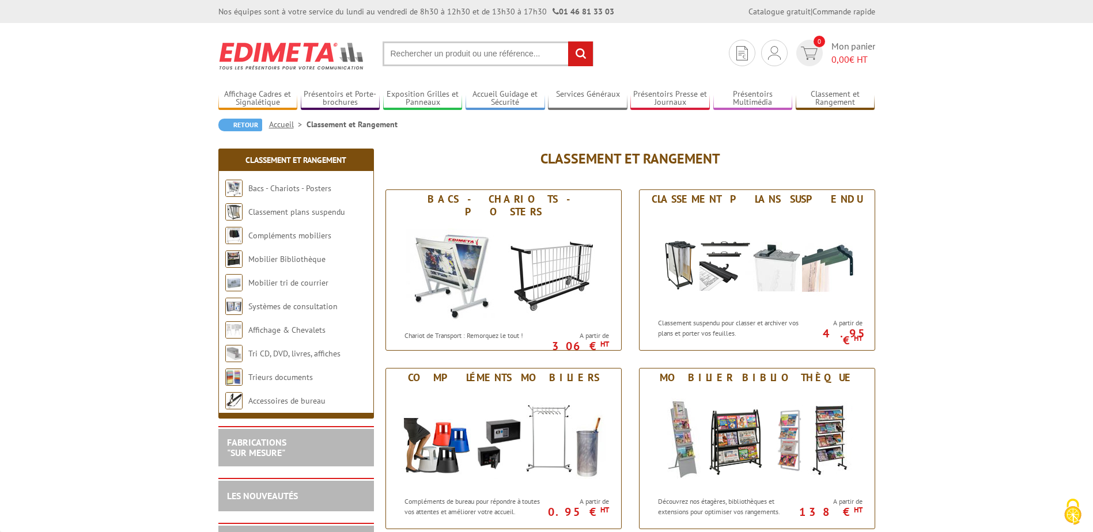 The width and height of the screenshot is (1093, 532). I want to click on div: Classement plans suspendu, so click(757, 199).